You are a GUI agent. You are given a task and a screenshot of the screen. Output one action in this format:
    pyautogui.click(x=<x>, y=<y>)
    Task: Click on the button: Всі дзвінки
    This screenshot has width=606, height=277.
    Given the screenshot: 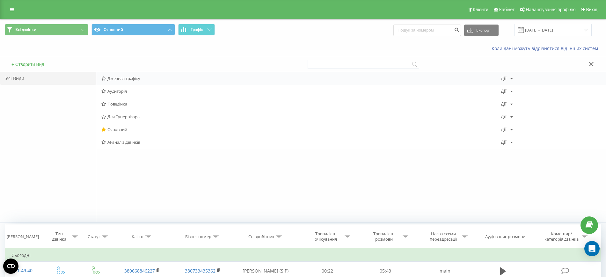 What is the action you would take?
    pyautogui.click(x=47, y=30)
    